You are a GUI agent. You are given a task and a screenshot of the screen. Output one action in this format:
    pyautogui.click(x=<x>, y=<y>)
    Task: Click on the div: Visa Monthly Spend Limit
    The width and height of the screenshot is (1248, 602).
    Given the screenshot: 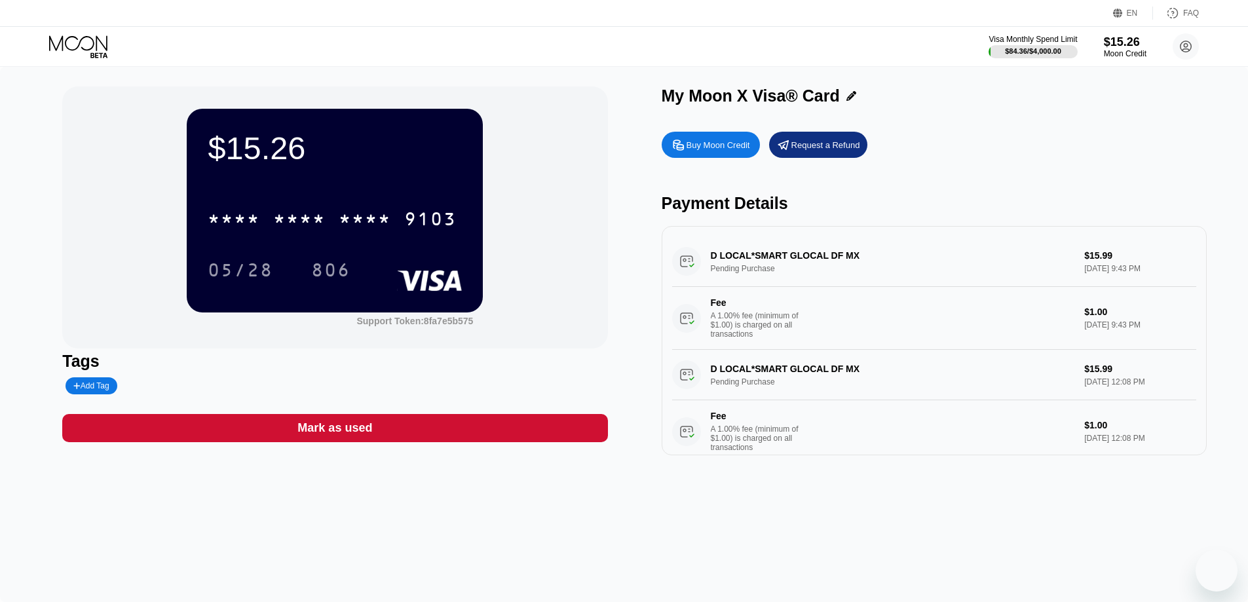 What is the action you would take?
    pyautogui.click(x=1032, y=39)
    